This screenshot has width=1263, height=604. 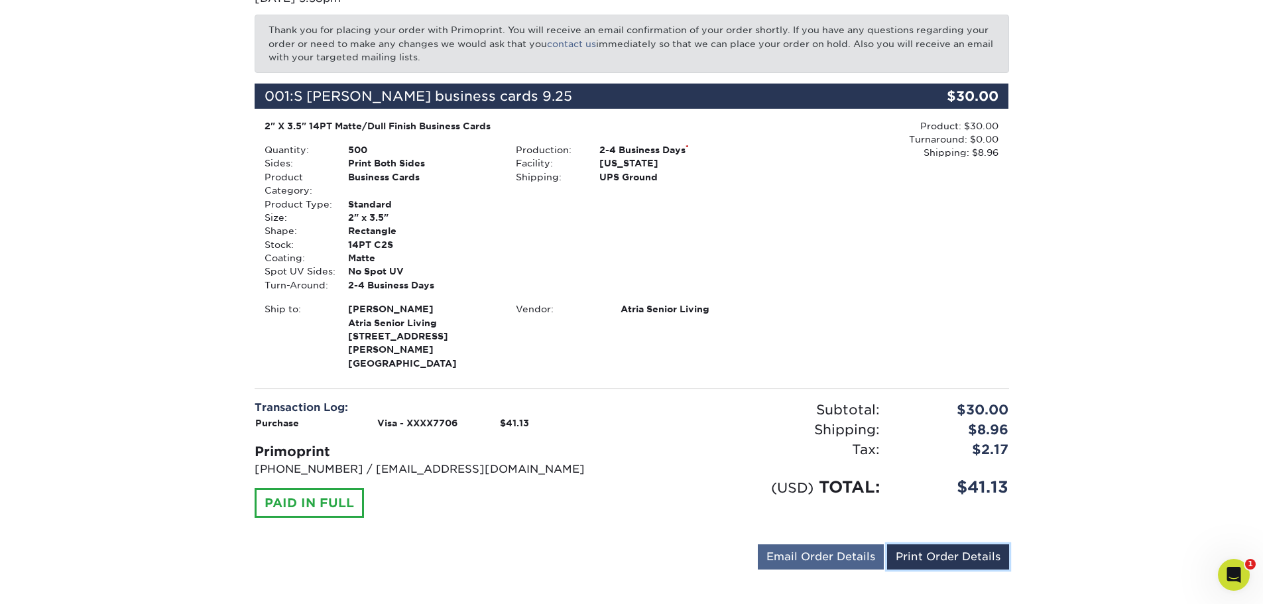 I want to click on div: Sides:, so click(x=296, y=163).